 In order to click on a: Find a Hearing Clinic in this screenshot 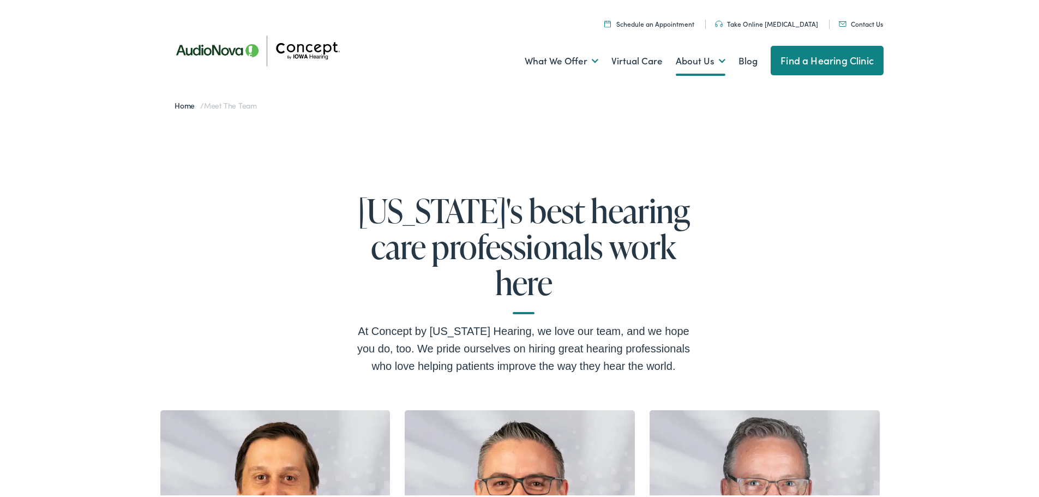, I will do `click(826, 58)`.